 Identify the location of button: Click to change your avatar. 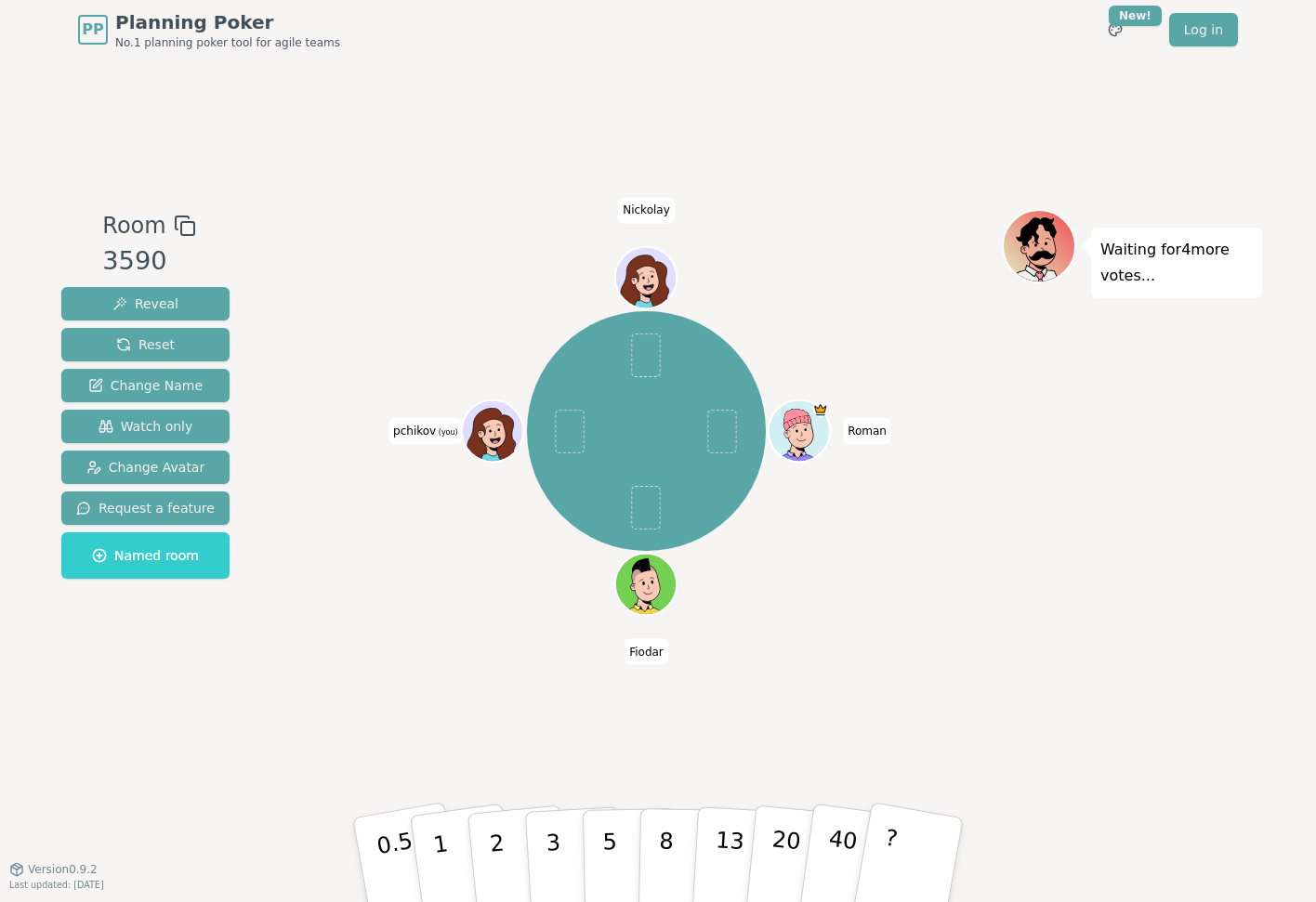
(493, 431).